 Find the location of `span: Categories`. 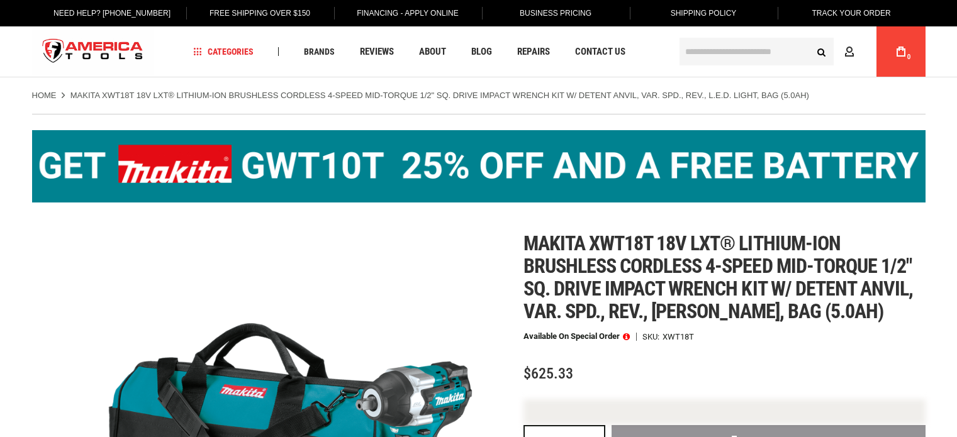

span: Categories is located at coordinates (223, 52).